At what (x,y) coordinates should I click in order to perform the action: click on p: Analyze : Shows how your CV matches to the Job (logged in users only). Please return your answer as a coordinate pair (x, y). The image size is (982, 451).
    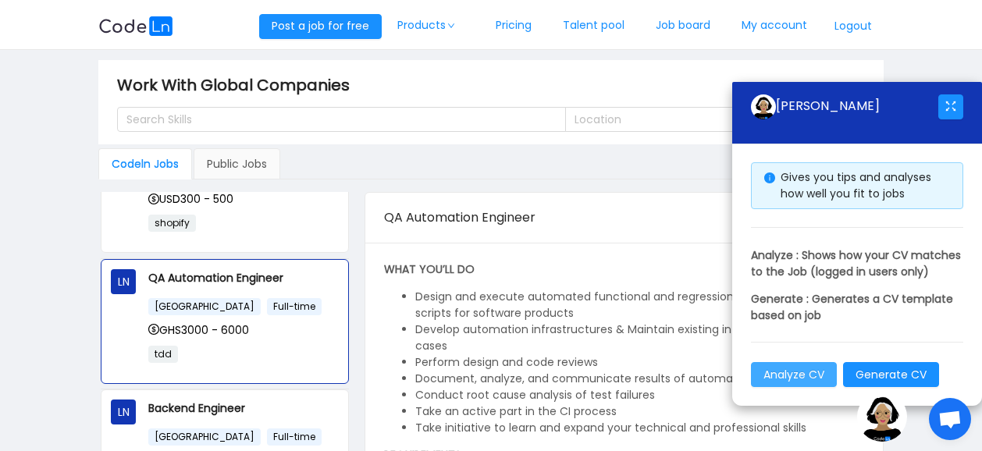
    Looking at the image, I should click on (857, 264).